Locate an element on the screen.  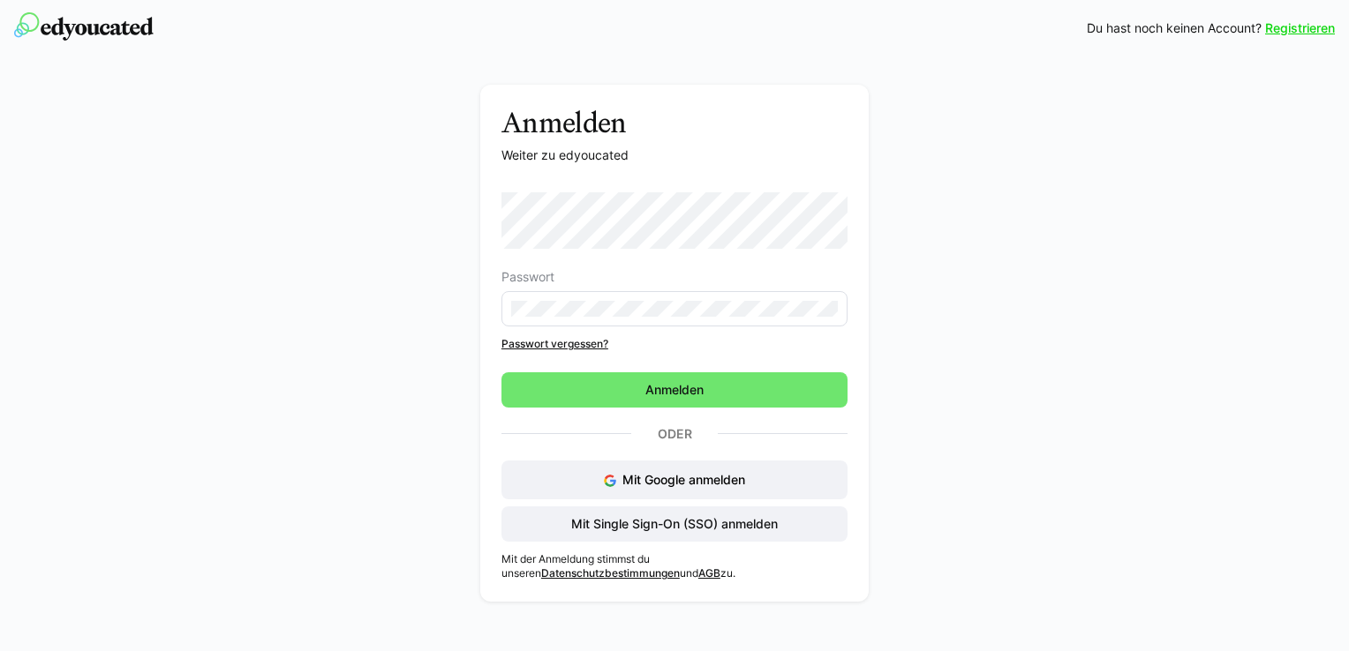
h3: Anmelden is located at coordinates (674, 123).